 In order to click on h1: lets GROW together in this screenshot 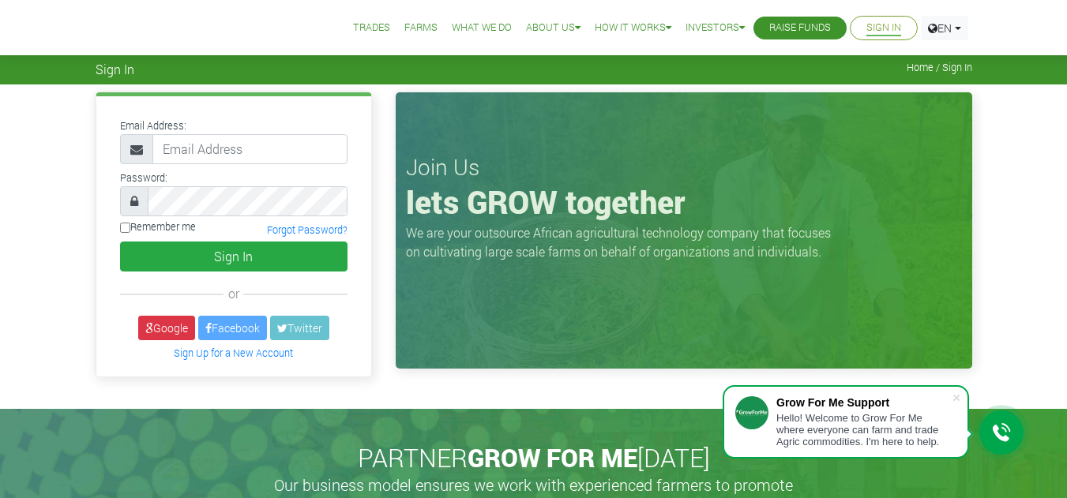, I will do `click(684, 202)`.